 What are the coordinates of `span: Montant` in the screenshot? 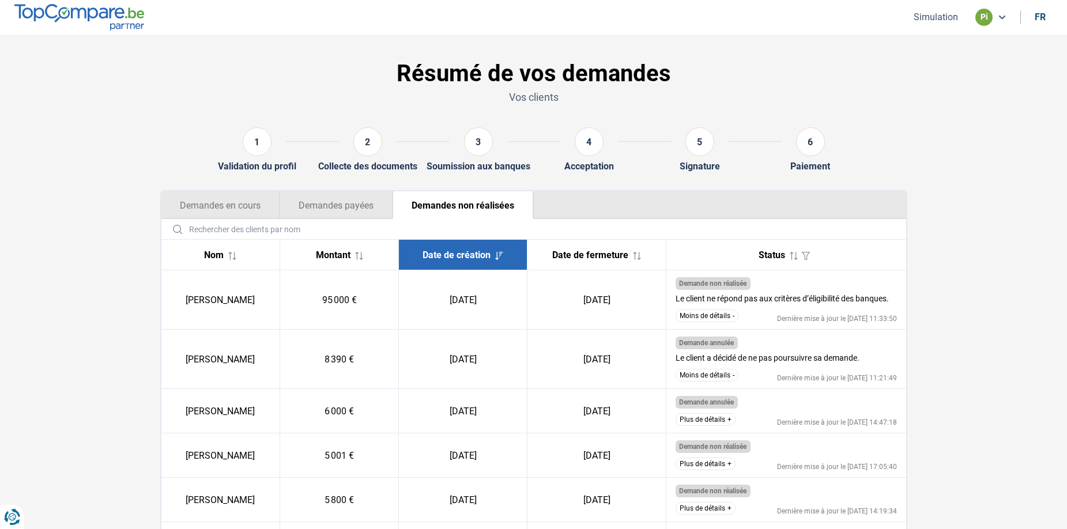 It's located at (333, 255).